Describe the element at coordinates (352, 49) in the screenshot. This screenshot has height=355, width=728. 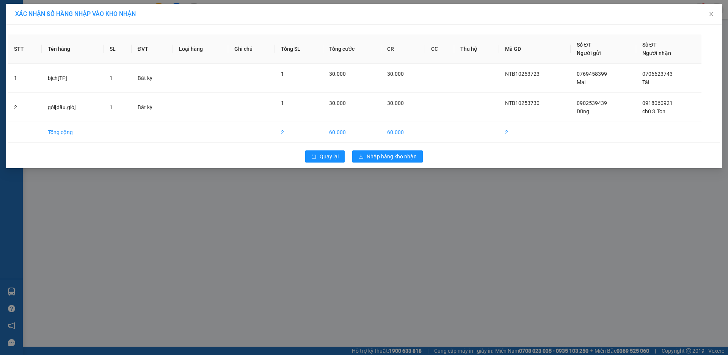
I see `th: Tổng cước` at that location.